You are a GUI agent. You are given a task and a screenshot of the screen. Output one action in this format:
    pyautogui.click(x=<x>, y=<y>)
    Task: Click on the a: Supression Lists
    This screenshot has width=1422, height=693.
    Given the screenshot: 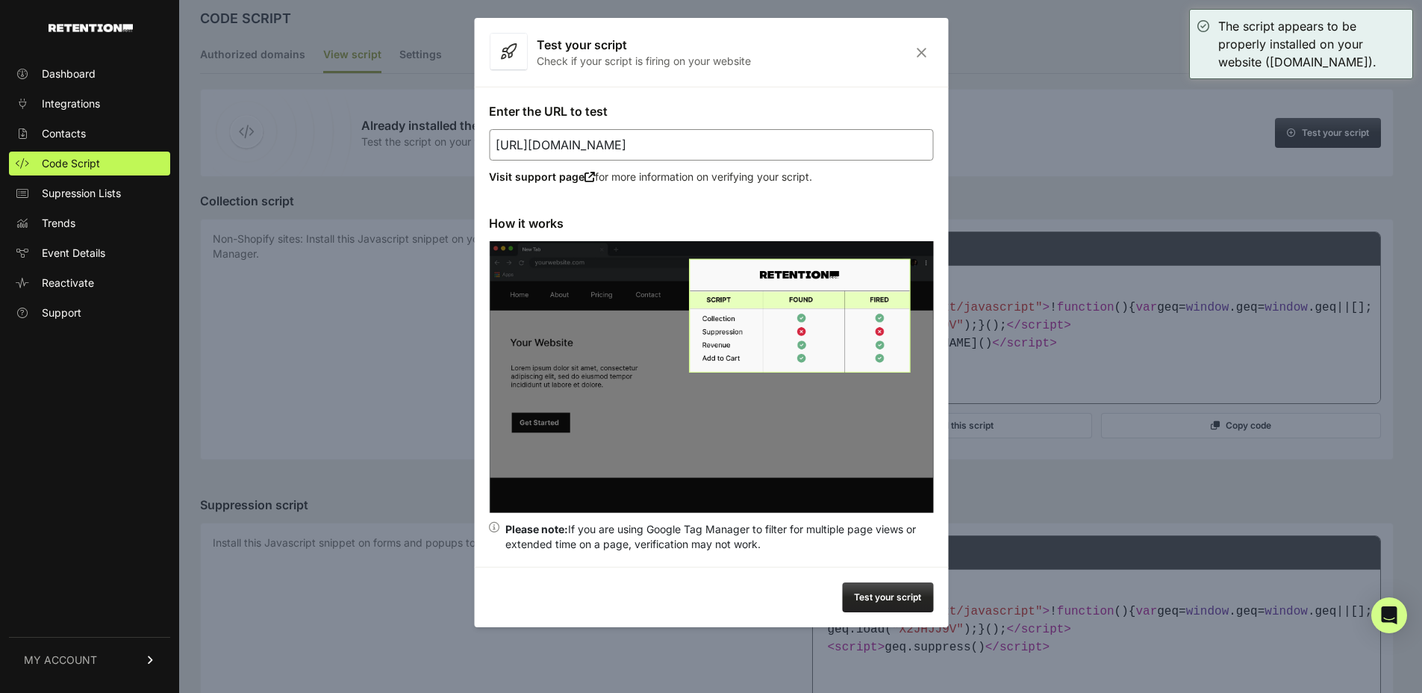 What is the action you would take?
    pyautogui.click(x=90, y=193)
    